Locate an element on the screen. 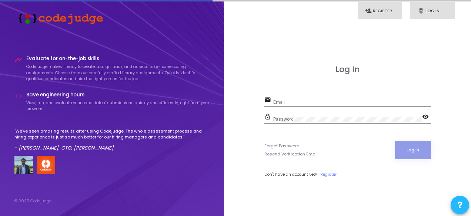 The image size is (471, 216). p: Codejudge makes it easy to create, assign, track, and assess take-home coding assignments. Choose... is located at coordinates (118, 73).